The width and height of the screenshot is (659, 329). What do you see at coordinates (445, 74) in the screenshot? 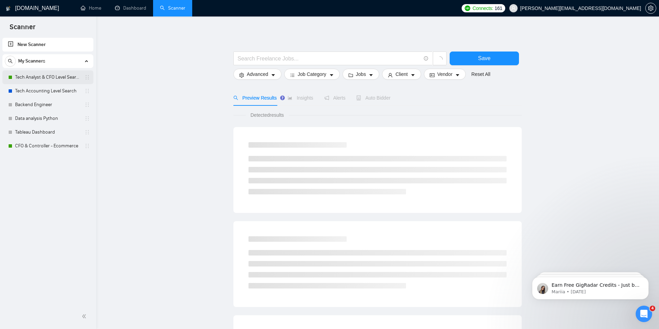
I see `button: idcardVendorcaret-down` at bounding box center [445, 74].